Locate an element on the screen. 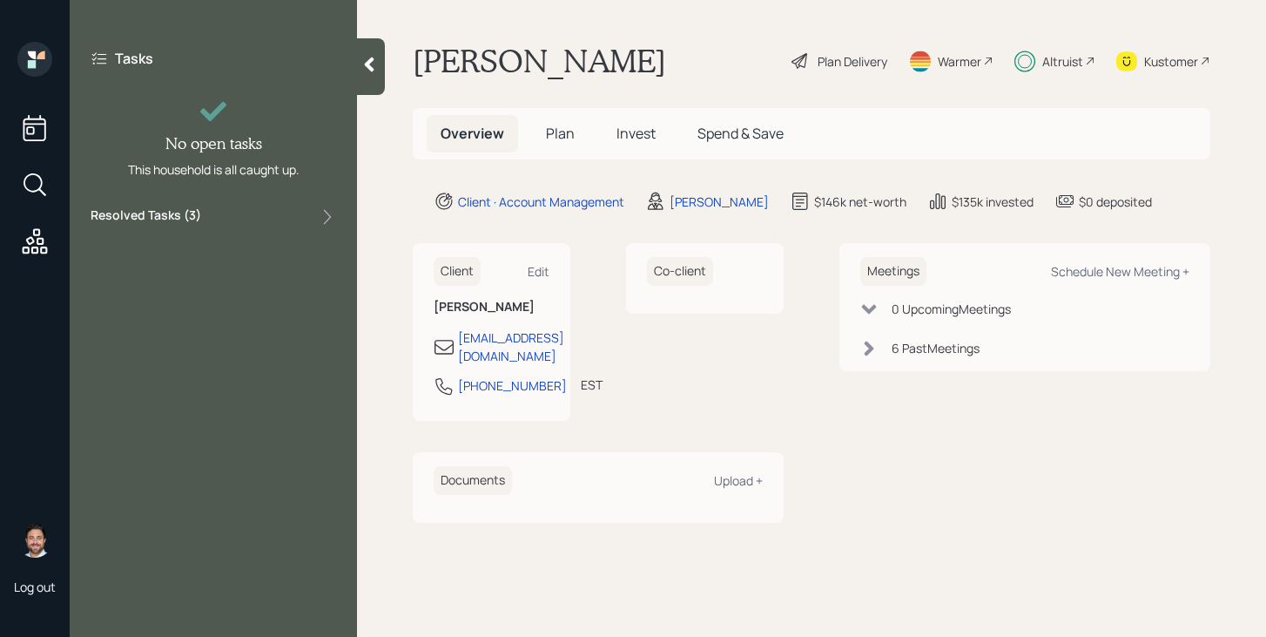 The width and height of the screenshot is (1266, 637). h6: Documents is located at coordinates (473, 480).